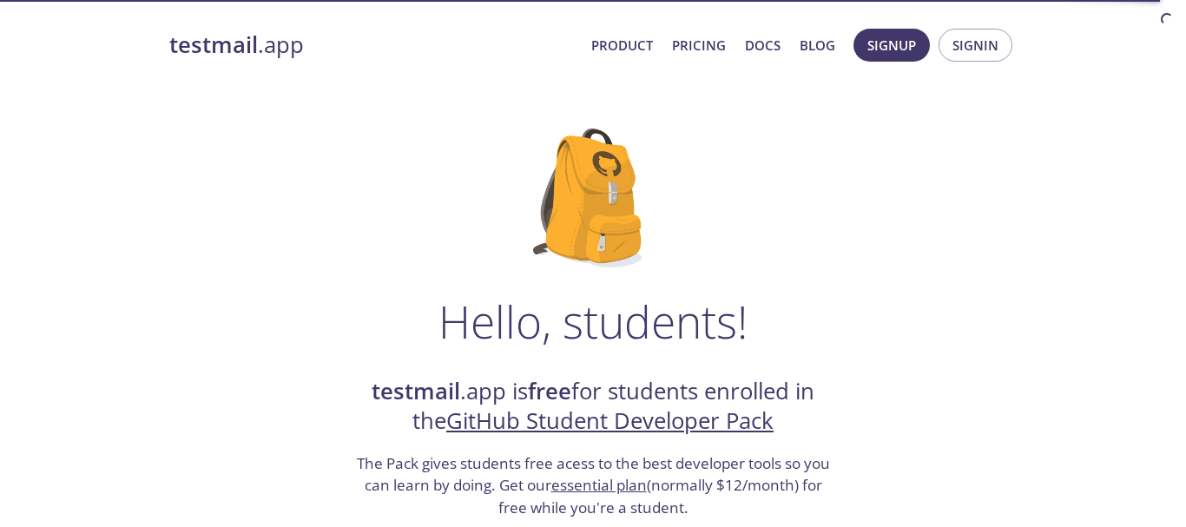 This screenshot has height=527, width=1186. I want to click on a: Pricing, so click(699, 45).